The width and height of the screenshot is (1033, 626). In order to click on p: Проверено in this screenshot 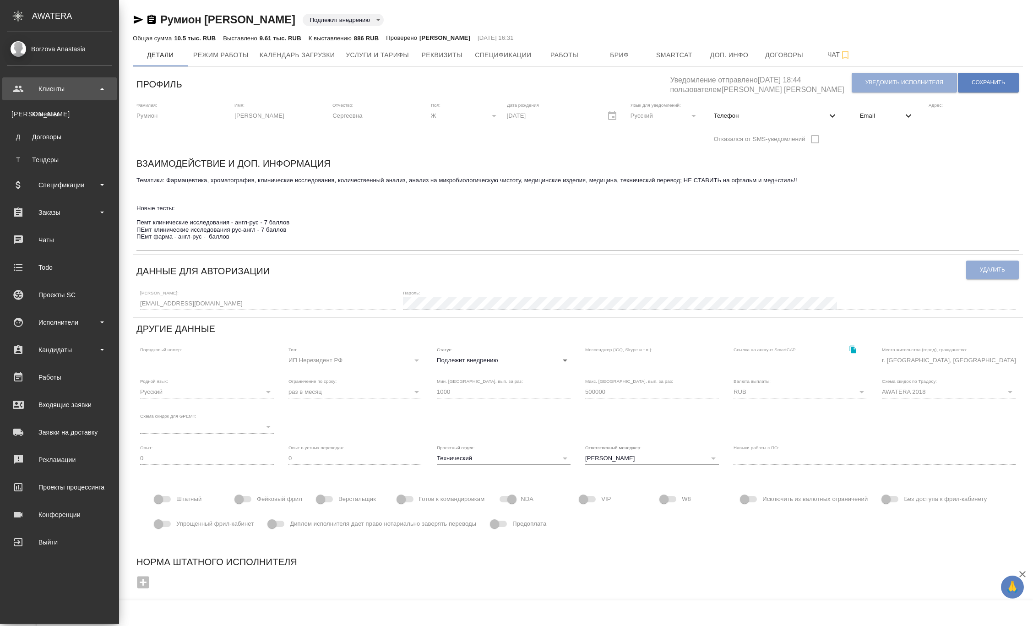, I will do `click(402, 38)`.